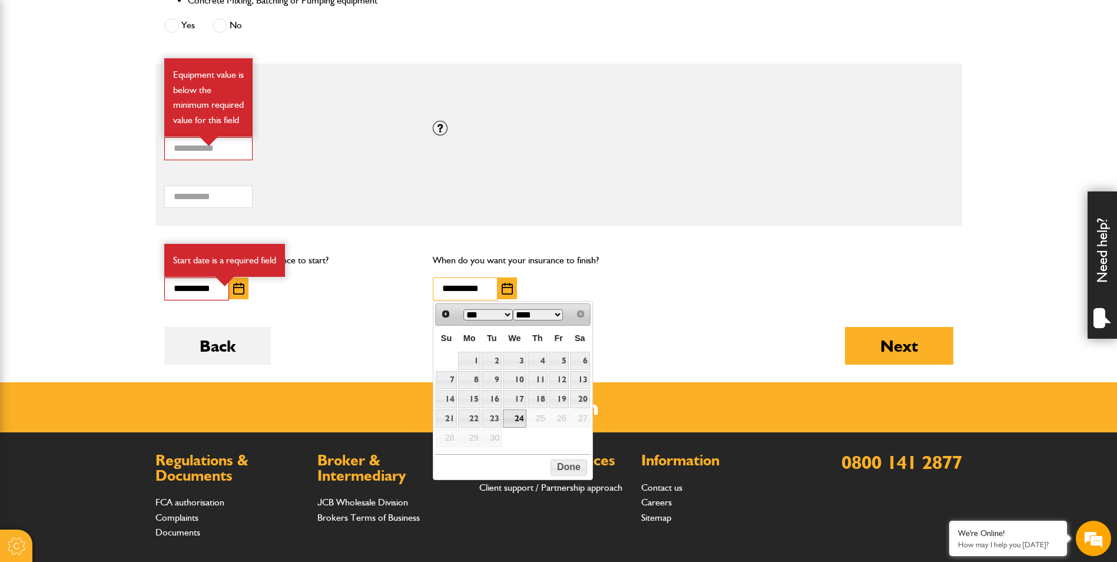 This screenshot has height=562, width=1117. I want to click on a: Careers, so click(657, 502).